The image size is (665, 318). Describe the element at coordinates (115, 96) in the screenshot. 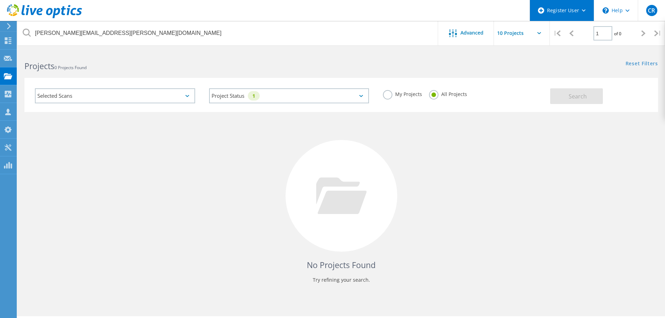

I see `div: Selected Scans` at that location.